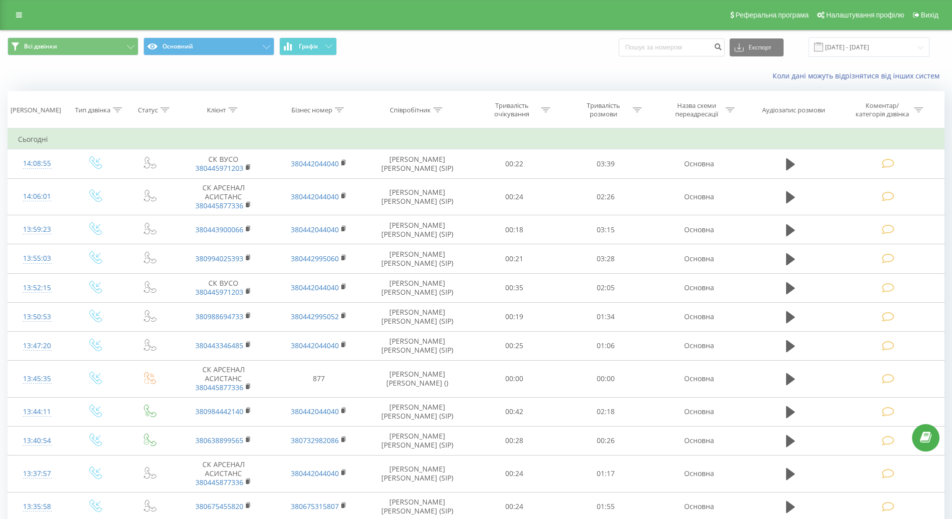  Describe the element at coordinates (37, 229) in the screenshot. I see `div: 13:59:23` at that location.